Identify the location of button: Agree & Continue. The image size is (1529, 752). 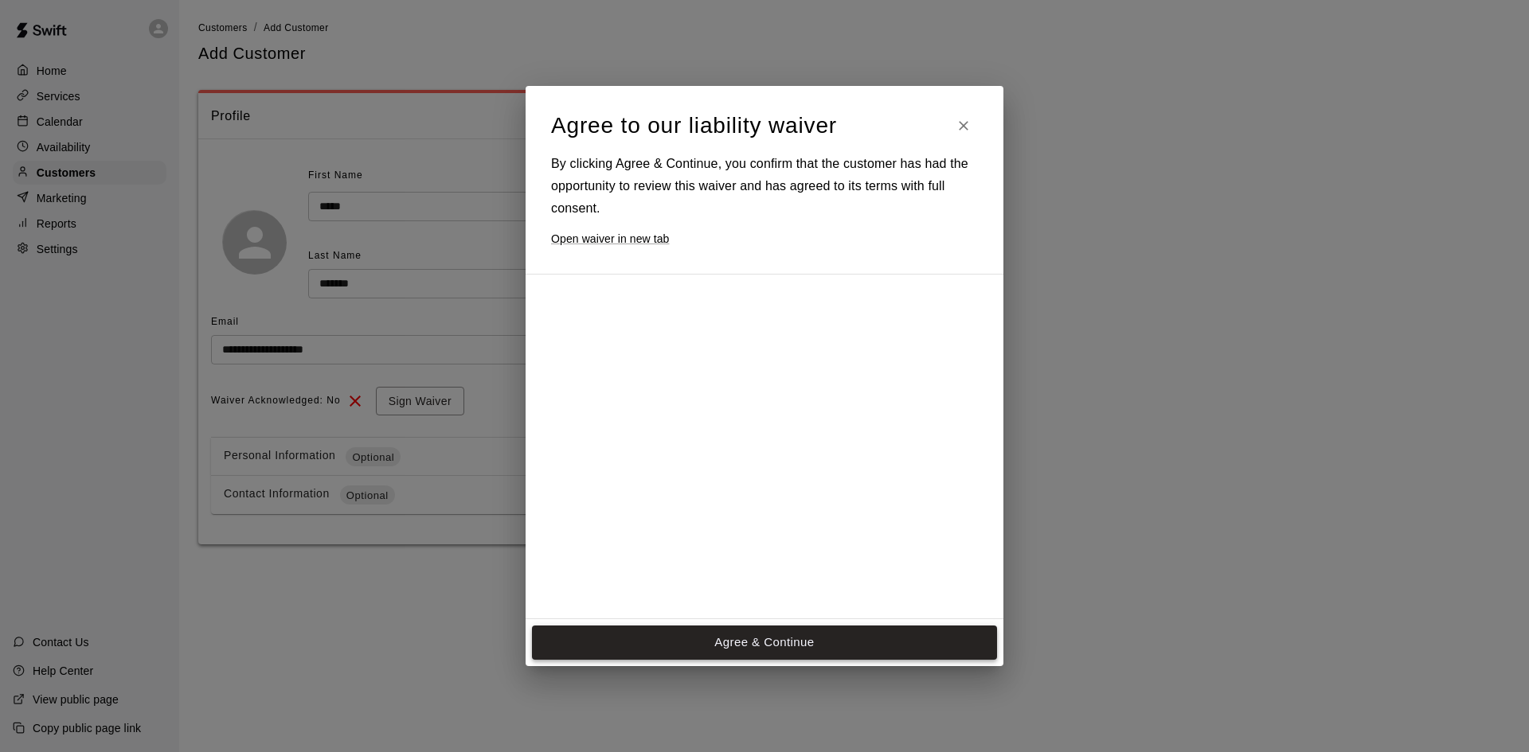
(764, 642).